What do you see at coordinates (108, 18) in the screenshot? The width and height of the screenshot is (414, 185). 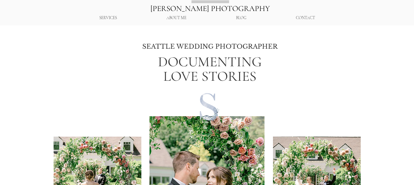 I see `div: SERVICES` at bounding box center [108, 18].